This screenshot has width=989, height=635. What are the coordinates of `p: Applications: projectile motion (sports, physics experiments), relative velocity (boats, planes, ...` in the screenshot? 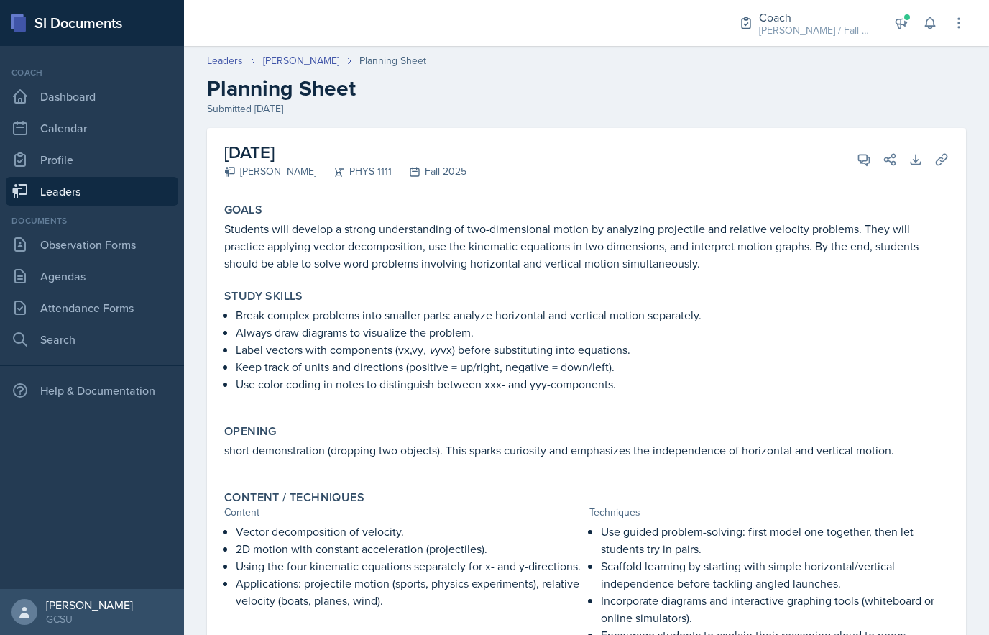 It's located at (410, 591).